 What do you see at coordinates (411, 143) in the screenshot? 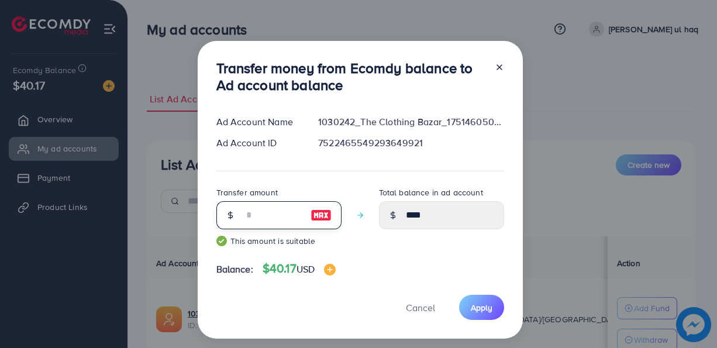
I see `div: 7522465549293649921` at bounding box center [411, 143].